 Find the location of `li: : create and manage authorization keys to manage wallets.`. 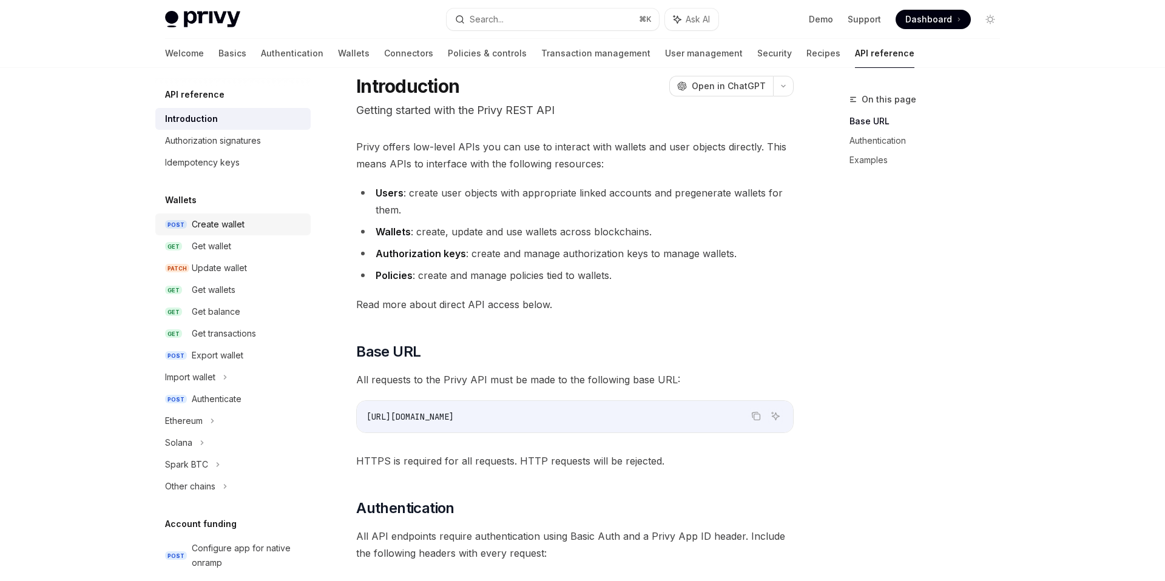

li: : create and manage authorization keys to manage wallets. is located at coordinates (575, 254).